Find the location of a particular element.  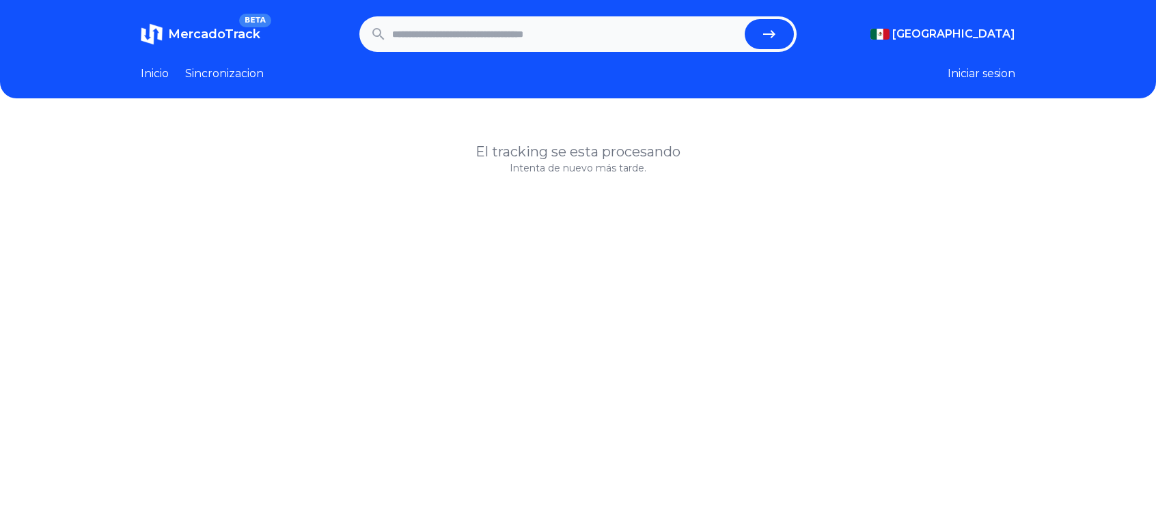

span: MercadoTrack is located at coordinates (214, 34).